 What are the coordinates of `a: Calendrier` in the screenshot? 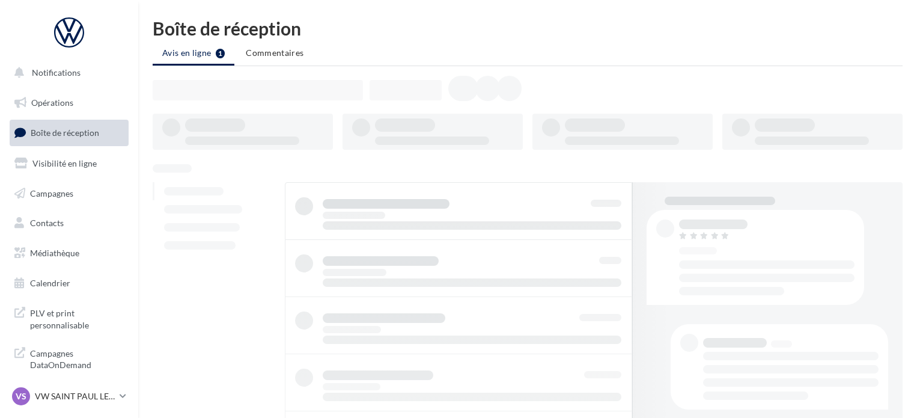 It's located at (69, 283).